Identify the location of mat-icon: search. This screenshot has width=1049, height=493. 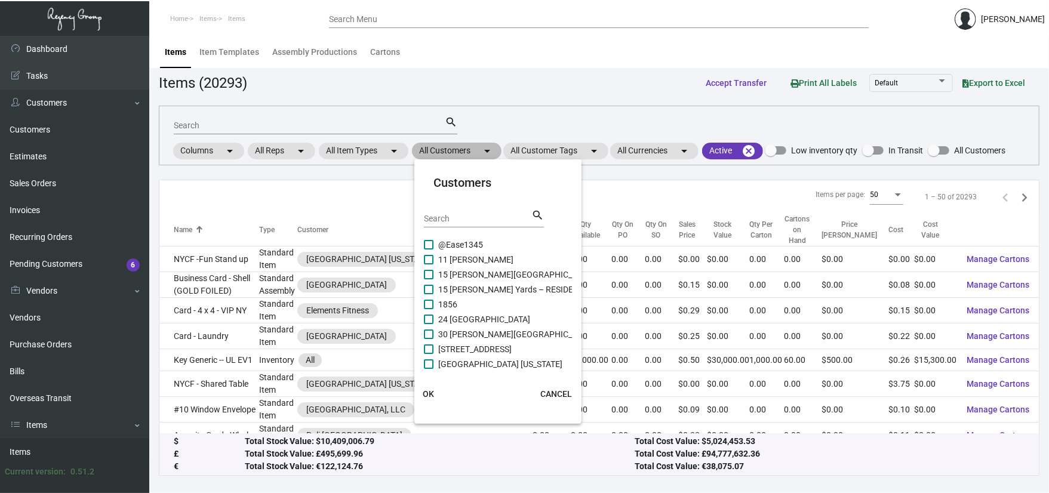
(537, 216).